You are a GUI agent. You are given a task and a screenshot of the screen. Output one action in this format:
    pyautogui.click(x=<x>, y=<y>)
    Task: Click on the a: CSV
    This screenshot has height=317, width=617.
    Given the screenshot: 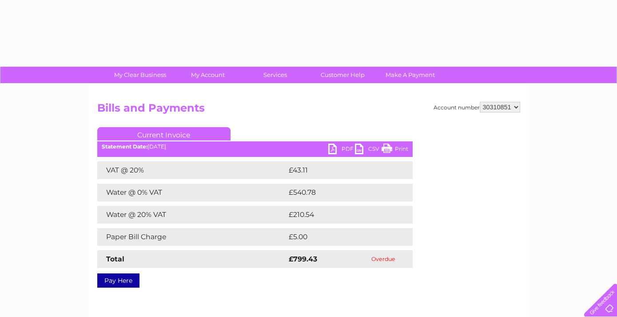 What is the action you would take?
    pyautogui.click(x=368, y=150)
    